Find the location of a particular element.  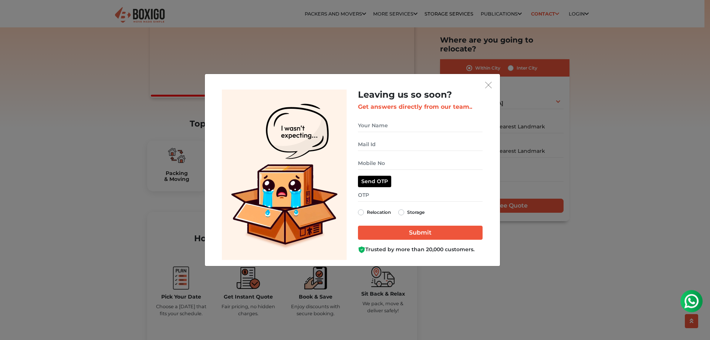

button: Send OTP is located at coordinates (375, 181).